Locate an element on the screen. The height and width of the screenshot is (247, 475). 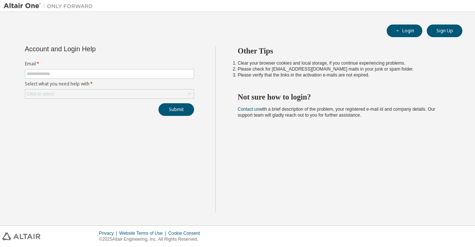
h2: Not sure how to login? is located at coordinates (344, 97).